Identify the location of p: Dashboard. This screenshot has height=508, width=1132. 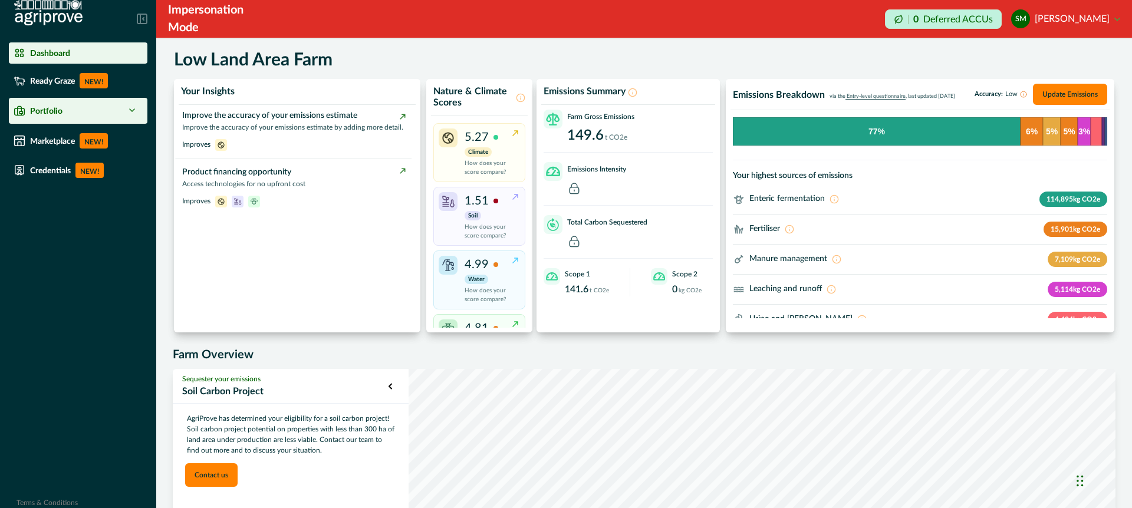
(50, 53).